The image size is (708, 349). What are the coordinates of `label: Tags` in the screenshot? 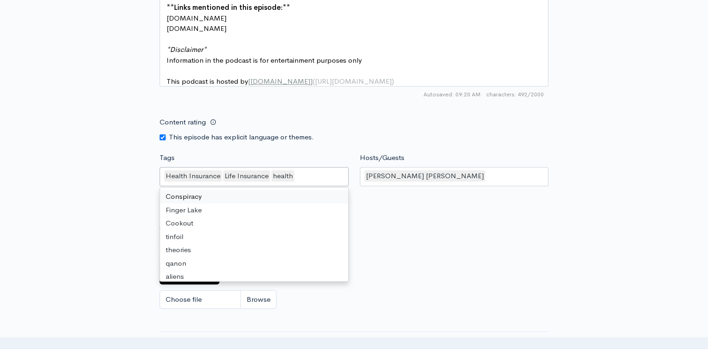 It's located at (167, 158).